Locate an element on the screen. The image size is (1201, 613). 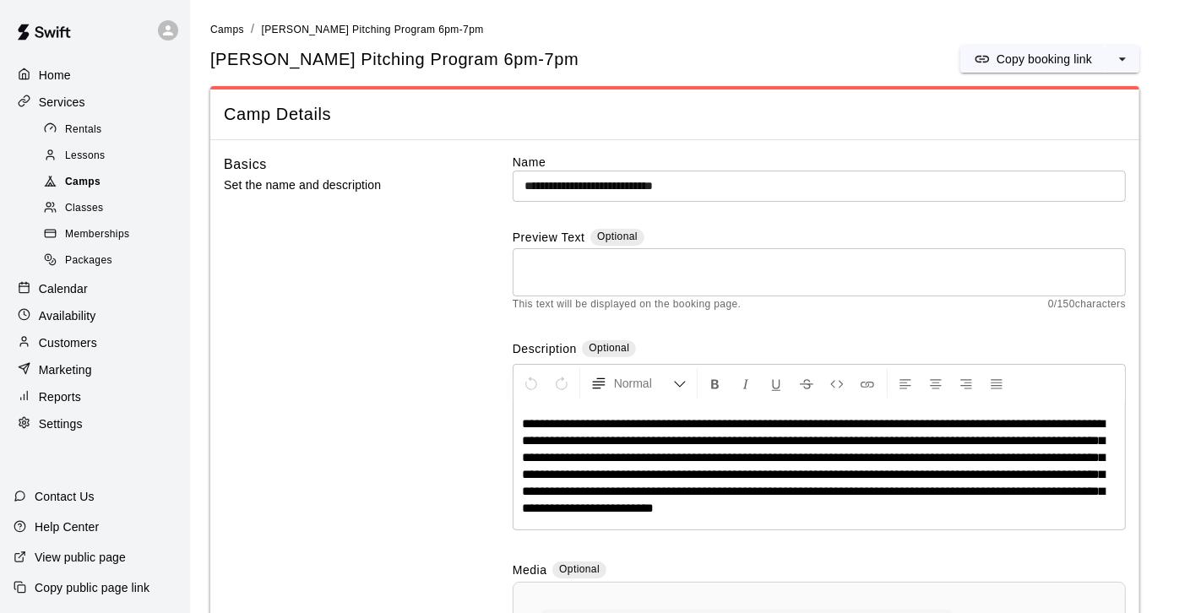
p: Help Center is located at coordinates (67, 527).